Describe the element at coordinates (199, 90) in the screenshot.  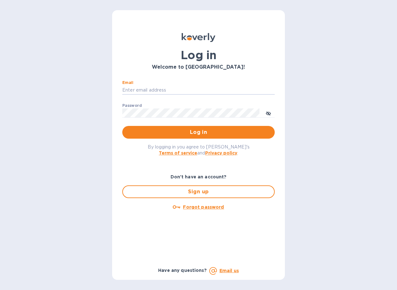
I see `input: Enter email address` at that location.